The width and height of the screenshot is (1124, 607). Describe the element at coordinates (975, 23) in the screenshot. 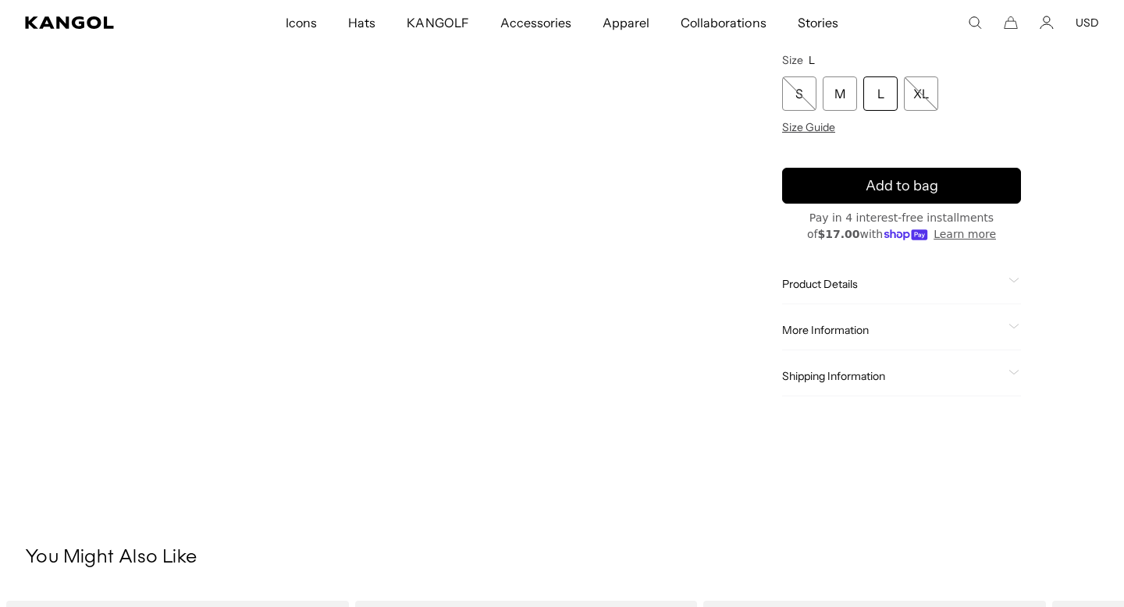

I see `summary: Search here` at that location.